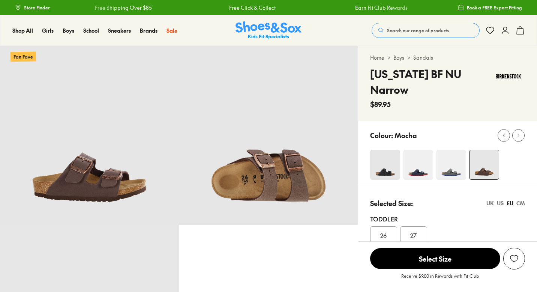  What do you see at coordinates (423, 57) in the screenshot?
I see `a: Sandals` at bounding box center [423, 57].